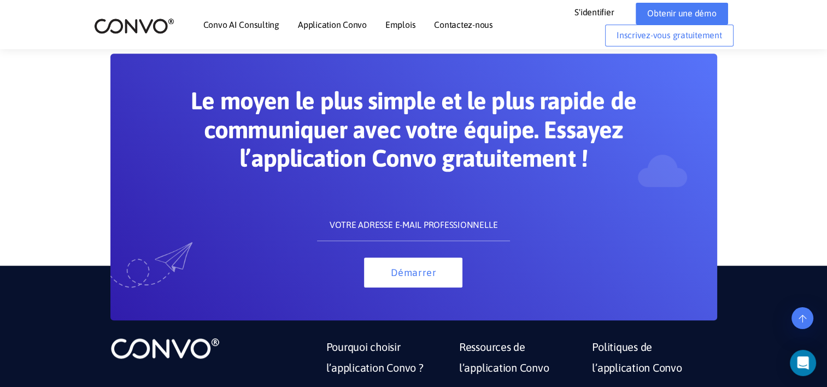 The width and height of the screenshot is (827, 387). What do you see at coordinates (681, 14) in the screenshot?
I see `a: Obtenir une démo` at bounding box center [681, 14].